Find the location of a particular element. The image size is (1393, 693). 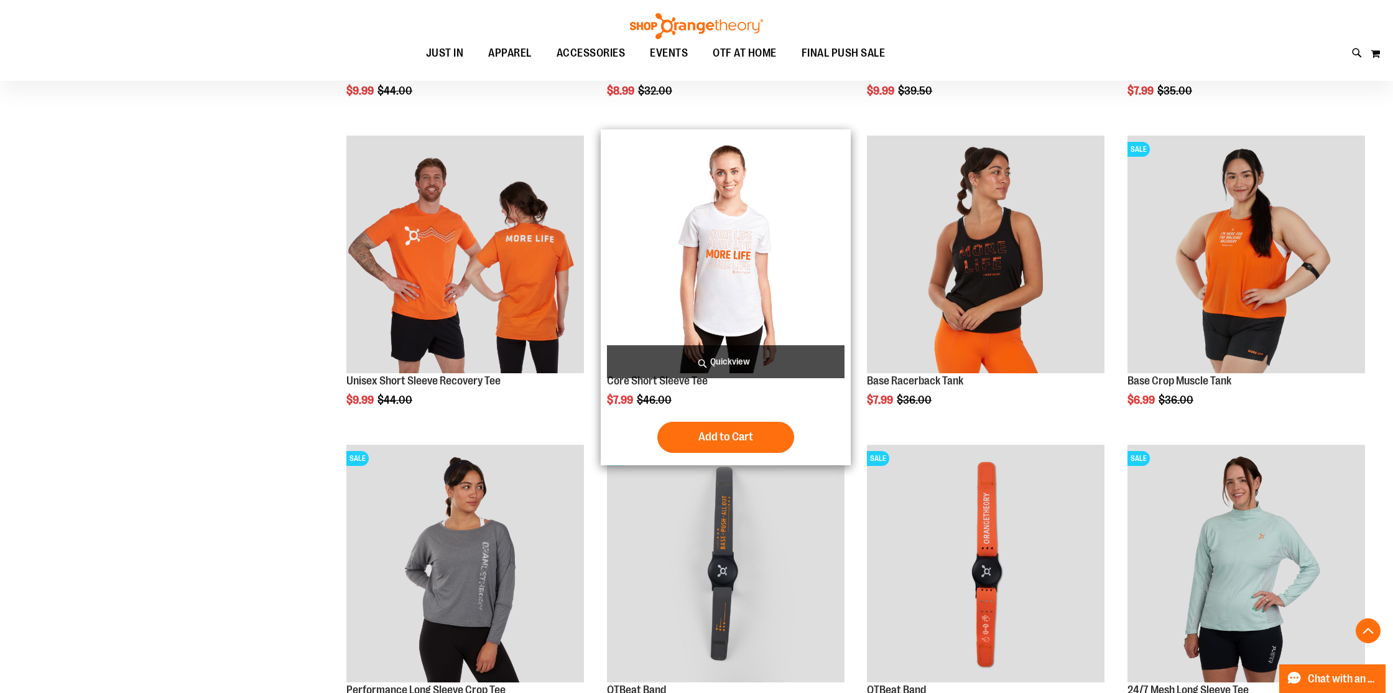

a: Base Crop Muscle Tank is located at coordinates (1179, 381).